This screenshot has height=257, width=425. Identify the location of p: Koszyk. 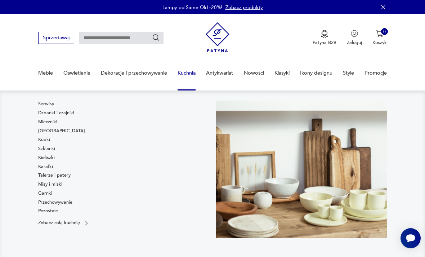
(379, 42).